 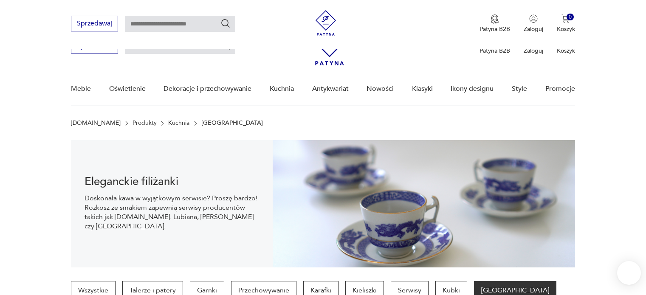 What do you see at coordinates (326, 23) in the screenshot?
I see `img: Patyna - sklep z meblami i dekoracjami vintage` at bounding box center [326, 23].